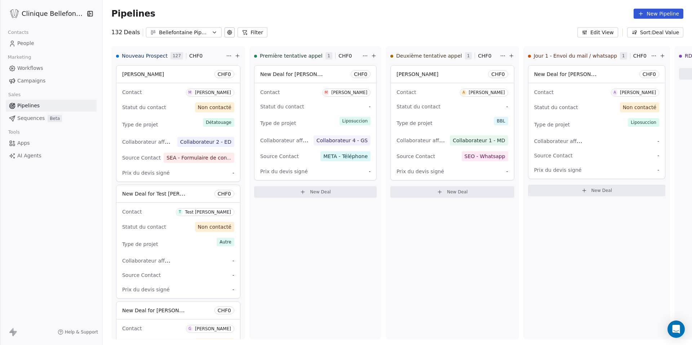  What do you see at coordinates (81, 332) in the screenshot?
I see `span: Help & Support` at bounding box center [81, 332].